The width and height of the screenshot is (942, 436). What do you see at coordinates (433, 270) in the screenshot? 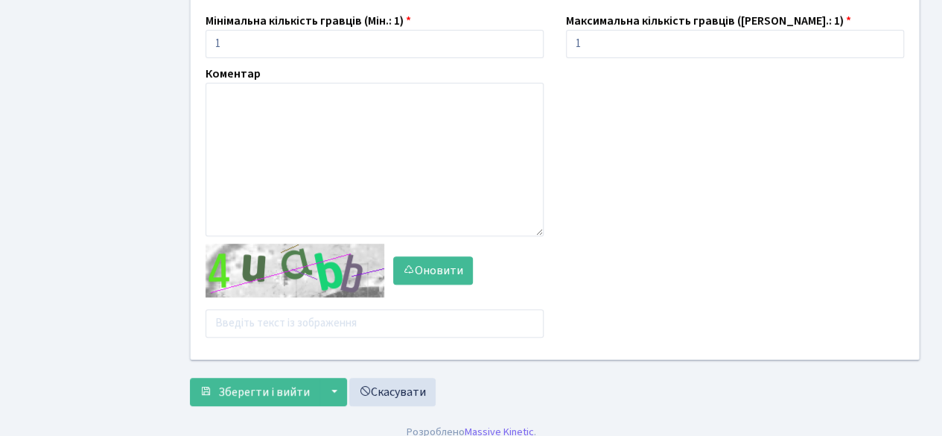
I see `button: Оновити` at bounding box center [433, 270].